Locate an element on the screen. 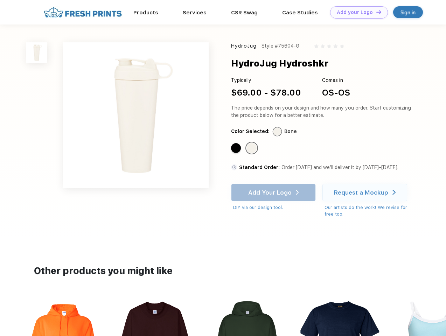  a: Products is located at coordinates (146, 13).